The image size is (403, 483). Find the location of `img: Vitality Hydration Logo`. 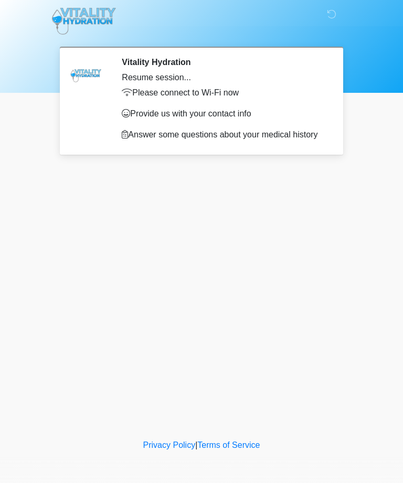

img: Vitality Hydration Logo is located at coordinates (84, 21).